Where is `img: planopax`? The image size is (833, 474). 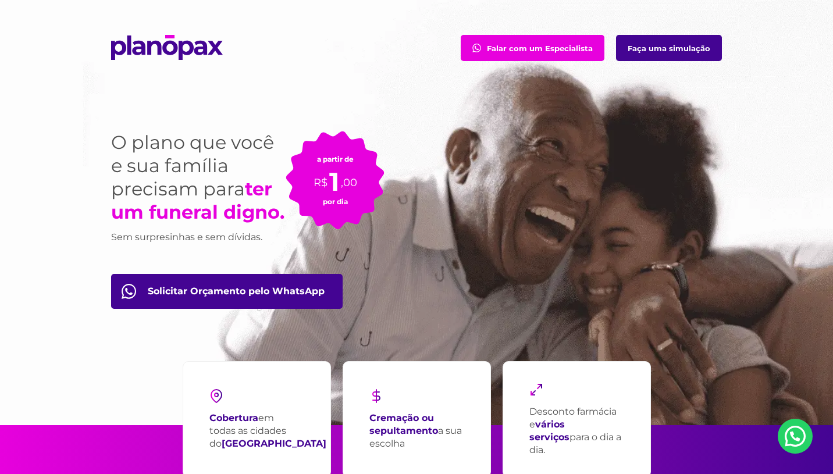 img: planopax is located at coordinates (167, 47).